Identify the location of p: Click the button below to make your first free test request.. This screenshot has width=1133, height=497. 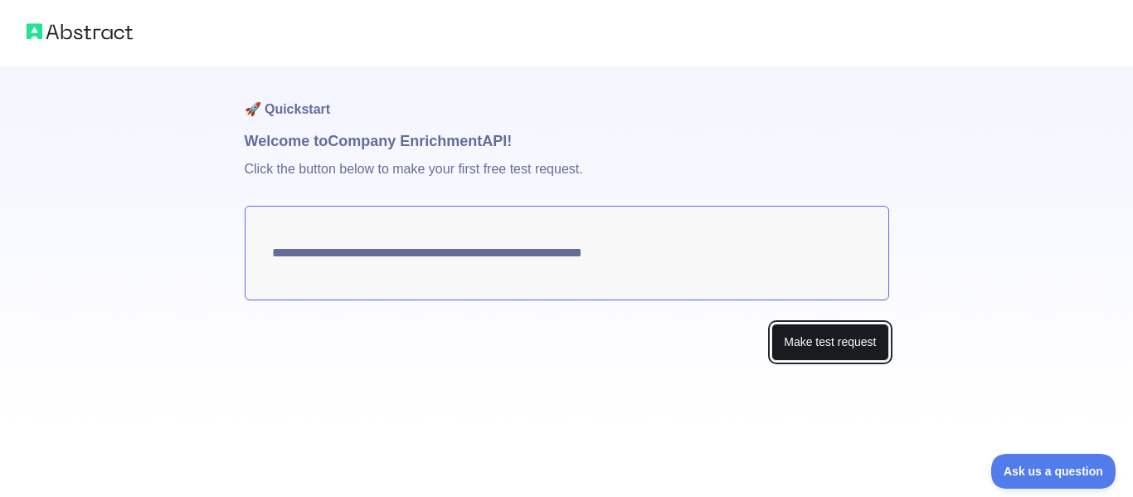
(566, 179).